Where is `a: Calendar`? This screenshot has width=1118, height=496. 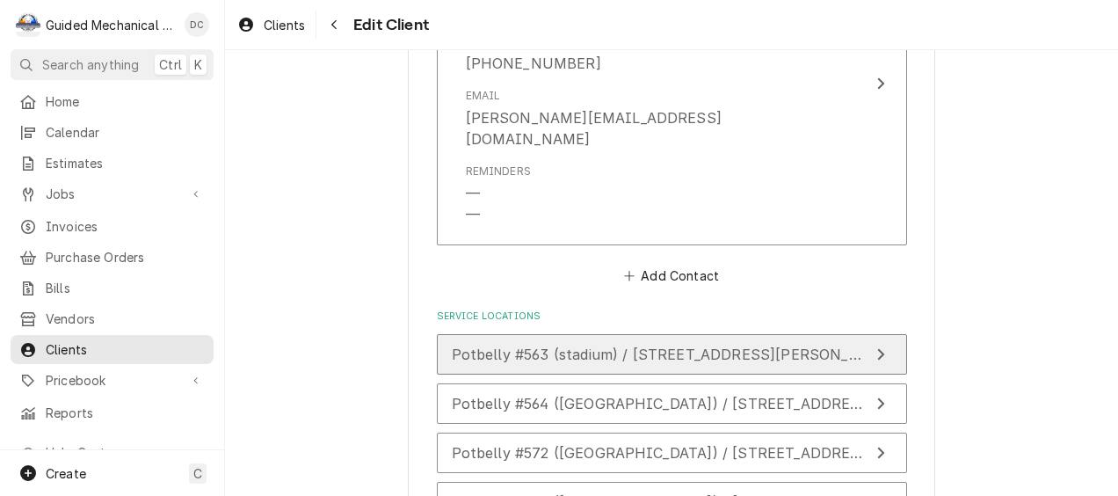
a: Calendar is located at coordinates (112, 132).